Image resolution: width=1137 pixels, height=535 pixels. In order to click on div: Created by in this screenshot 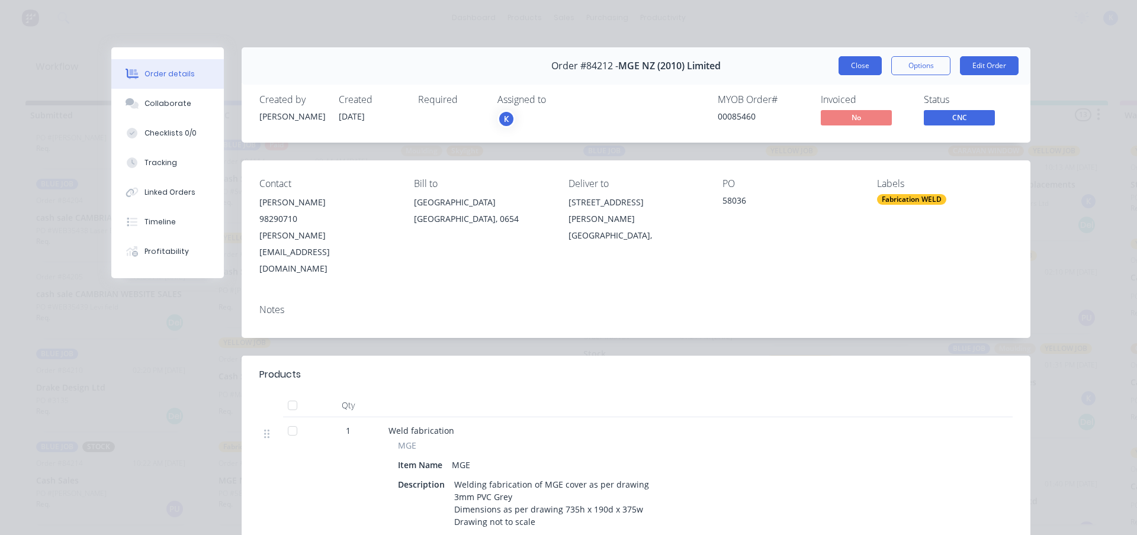, I will do `click(292, 99)`.